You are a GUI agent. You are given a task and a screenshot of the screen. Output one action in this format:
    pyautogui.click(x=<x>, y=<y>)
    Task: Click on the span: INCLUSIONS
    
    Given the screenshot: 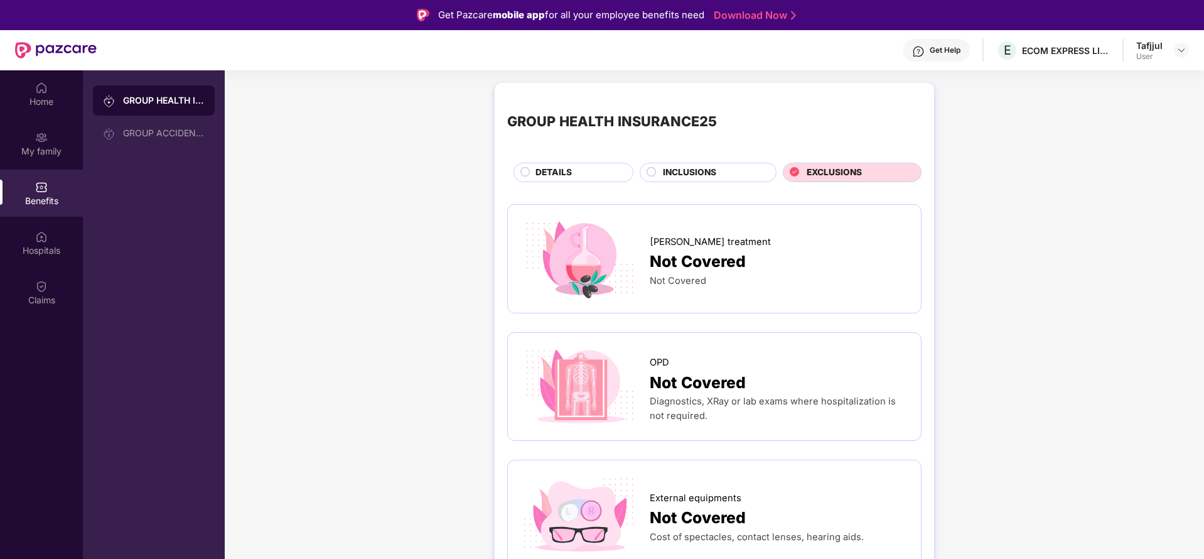 What is the action you would take?
    pyautogui.click(x=689, y=173)
    